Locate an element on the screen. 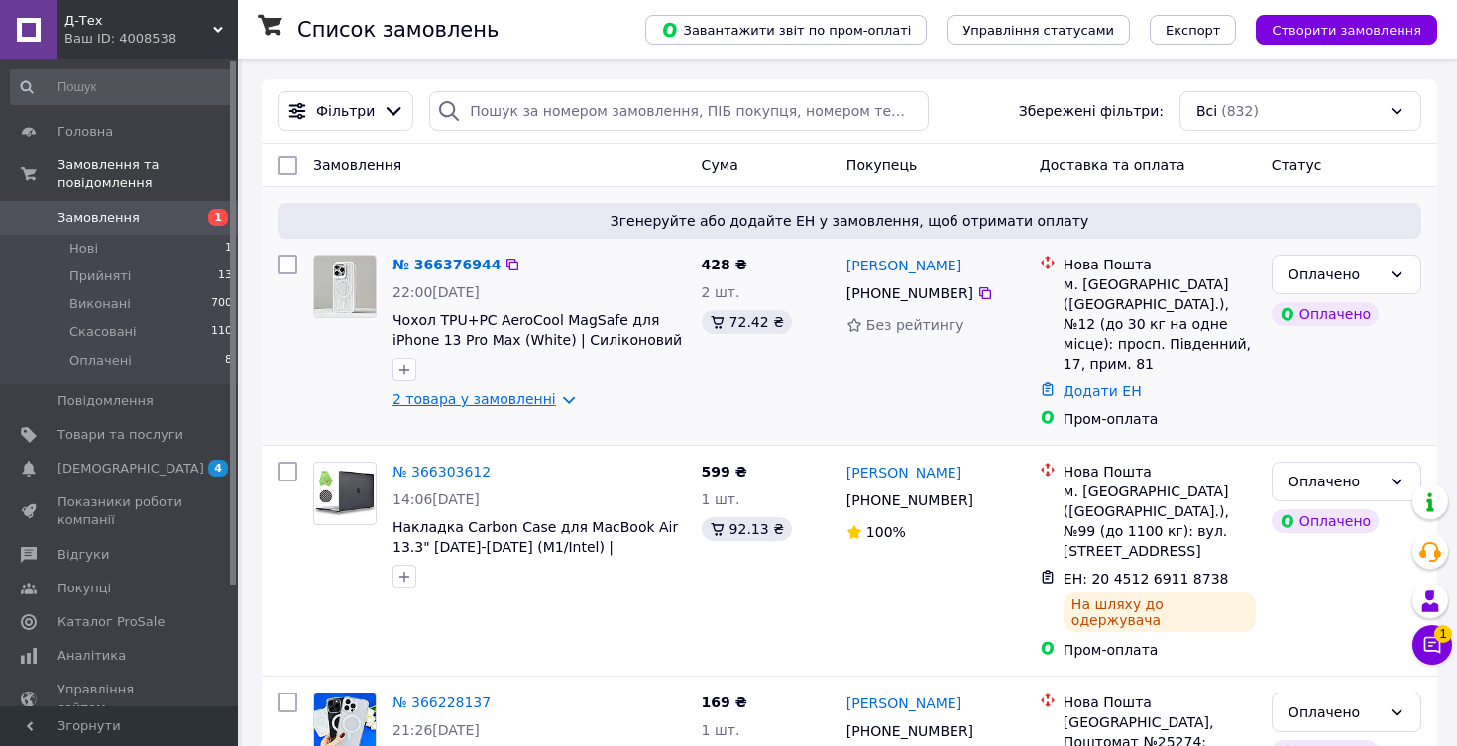 The height and width of the screenshot is (746, 1457). span: Експорт is located at coordinates (1193, 30).